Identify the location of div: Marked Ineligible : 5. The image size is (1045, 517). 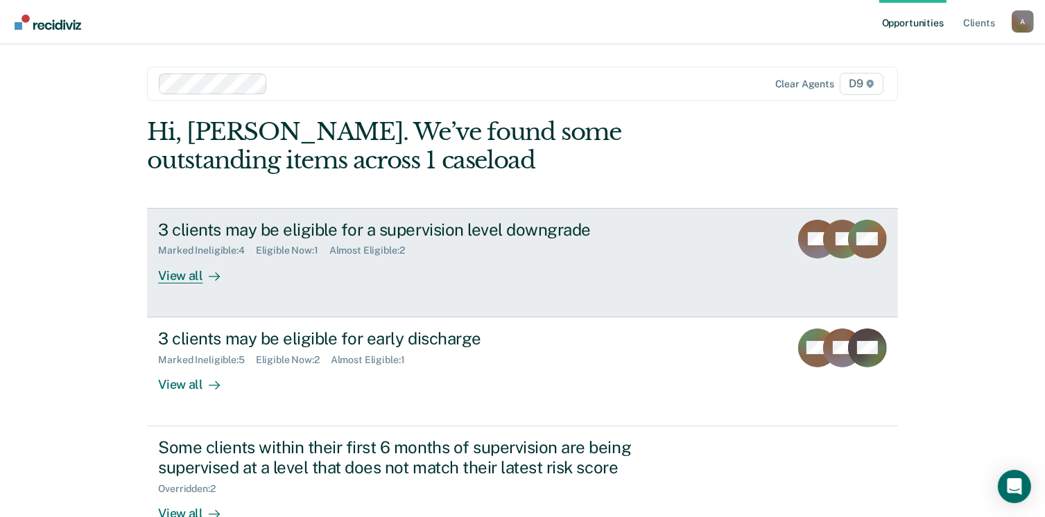
(207, 360).